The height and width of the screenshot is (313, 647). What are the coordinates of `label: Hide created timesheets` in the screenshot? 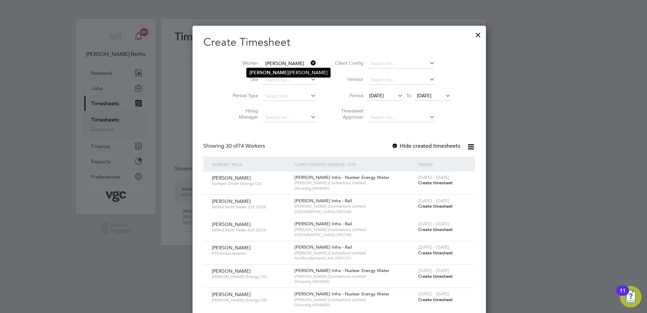 It's located at (426, 146).